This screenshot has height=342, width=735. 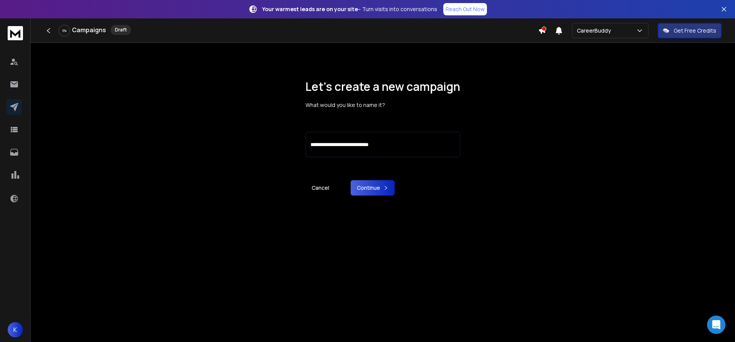 What do you see at coordinates (695, 31) in the screenshot?
I see `p: Get Free Credits` at bounding box center [695, 31].